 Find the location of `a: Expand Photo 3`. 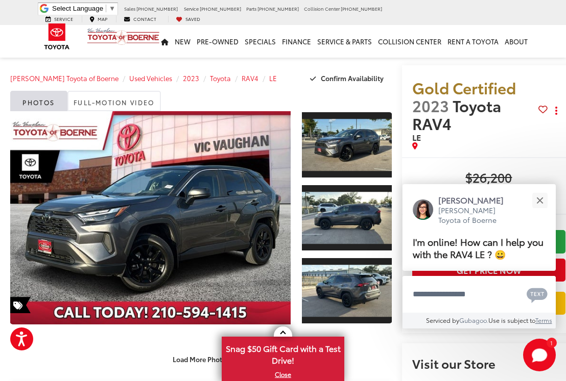

a: Expand Photo 3 is located at coordinates (347, 291).